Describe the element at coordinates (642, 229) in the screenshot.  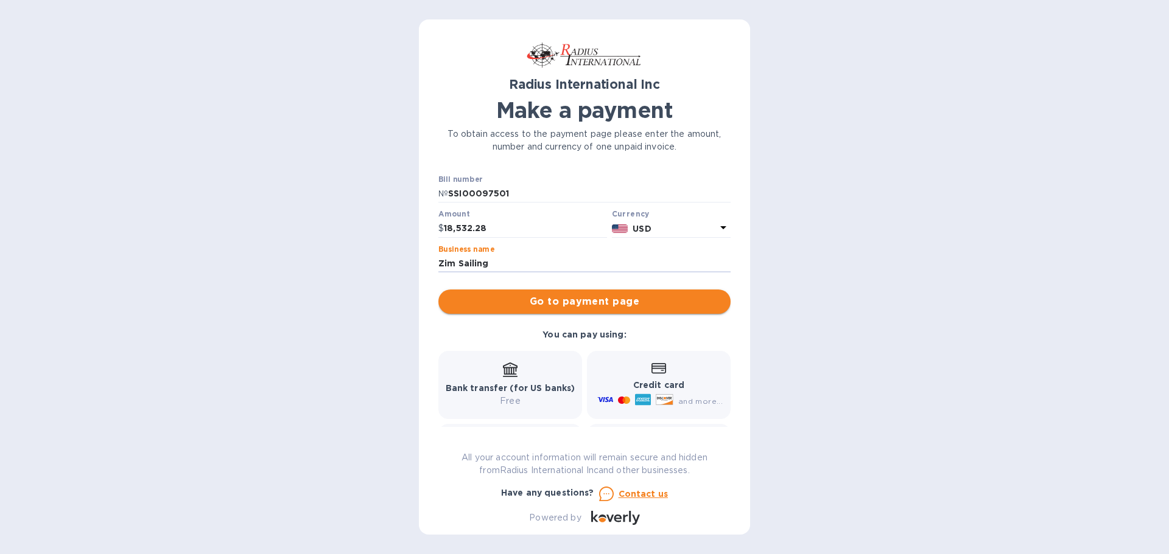
I see `b: USD` at that location.